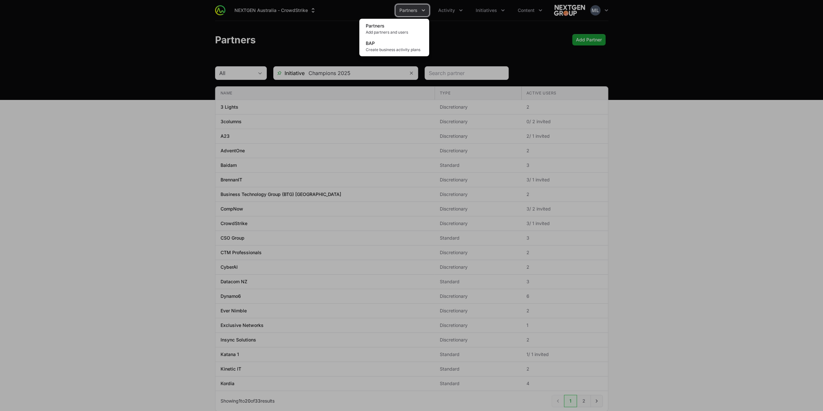 This screenshot has width=823, height=411. I want to click on a: BAPCreate business activity plans, so click(394, 46).